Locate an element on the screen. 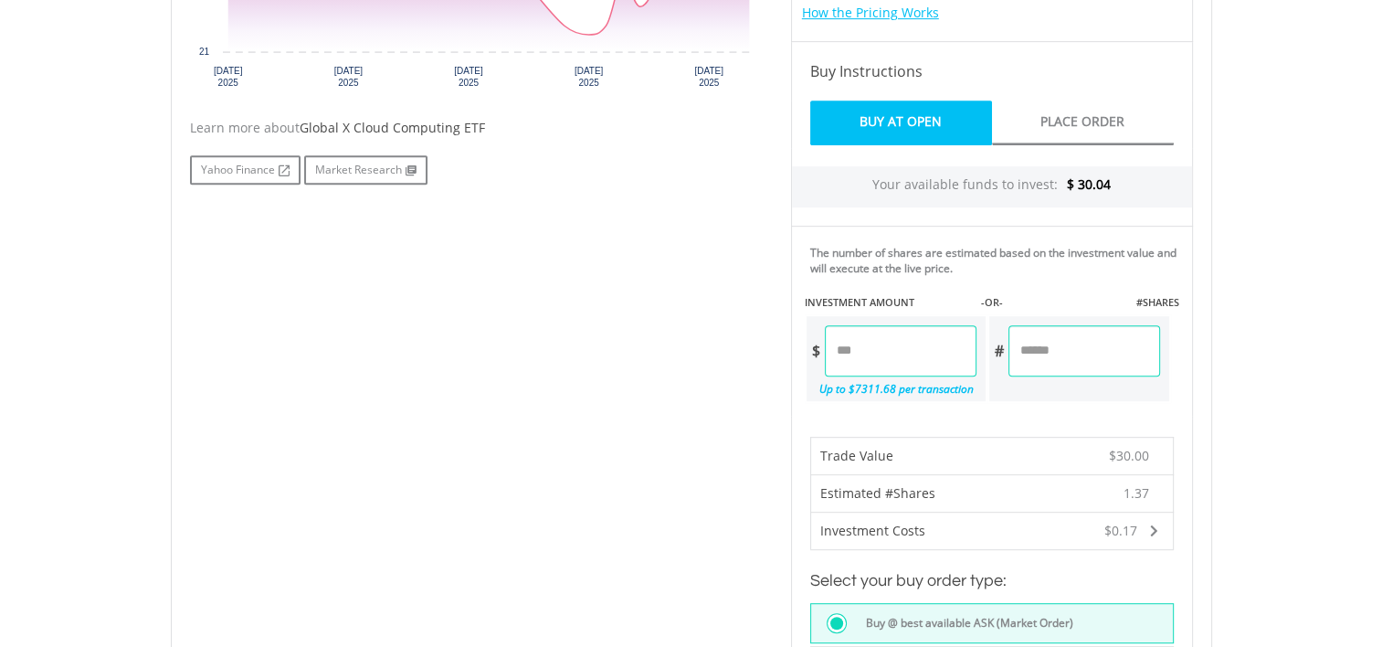 Image resolution: width=1382 pixels, height=647 pixels. span: 1.37 is located at coordinates (1136, 493).